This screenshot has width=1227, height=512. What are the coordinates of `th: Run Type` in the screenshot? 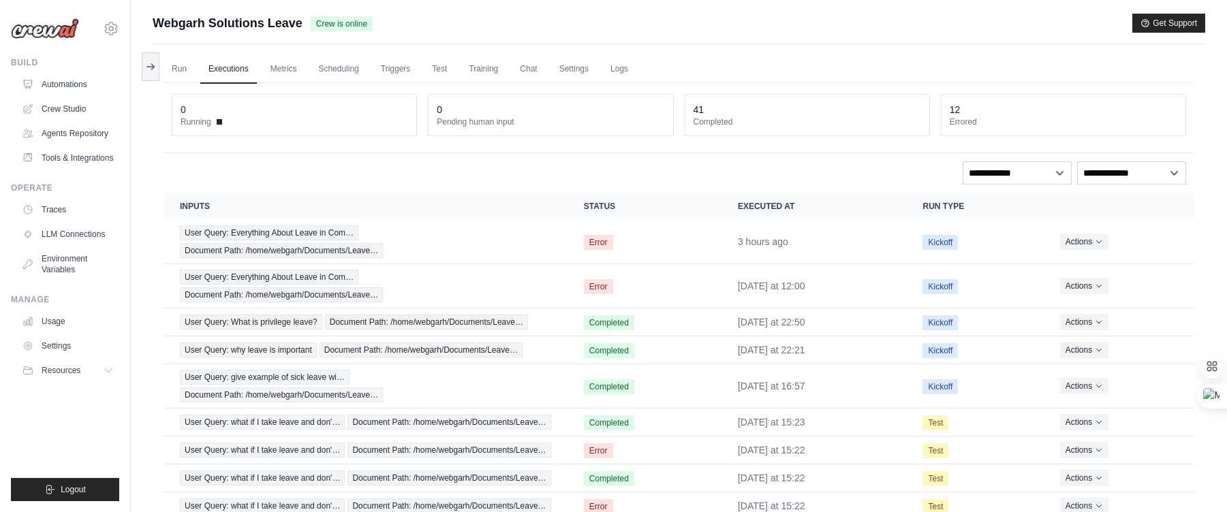 It's located at (974, 206).